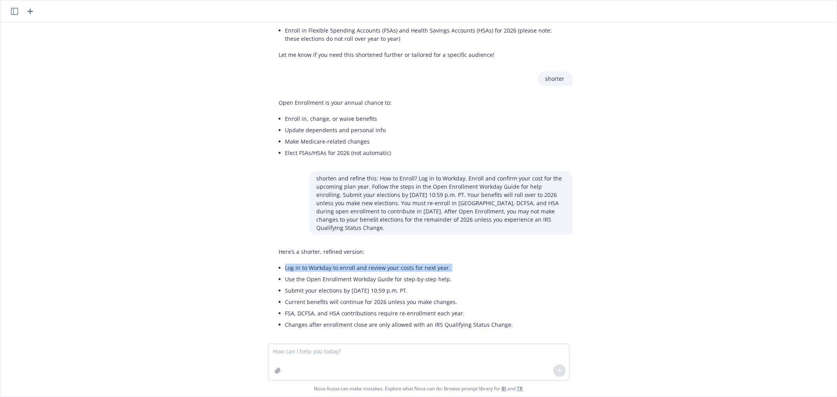 Image resolution: width=837 pixels, height=397 pixels. I want to click on li: FSA, DCFSA, and HSA contributions require re-enrollment each year., so click(399, 313).